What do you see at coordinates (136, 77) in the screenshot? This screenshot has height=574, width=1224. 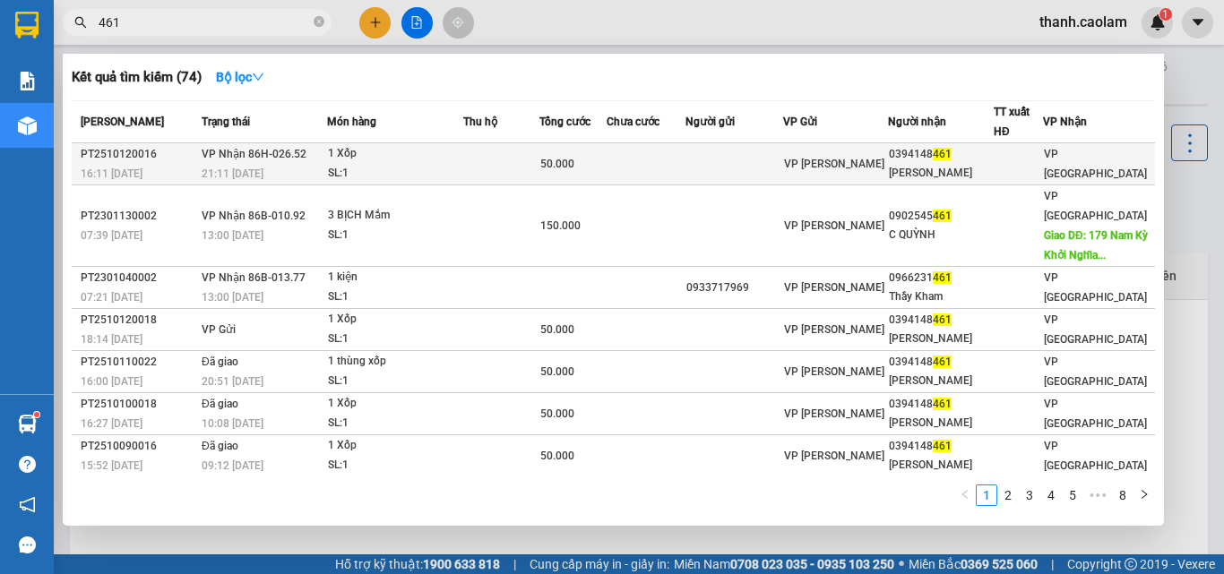 I see `h3: Kết quả tìm kiếm ( 74 )` at bounding box center [136, 77].